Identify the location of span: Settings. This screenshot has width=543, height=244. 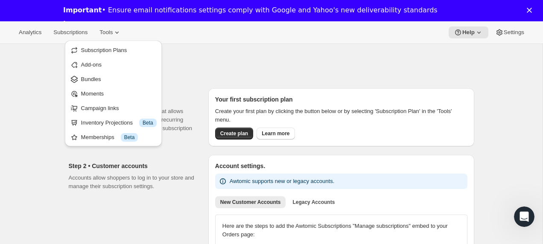
(514, 32).